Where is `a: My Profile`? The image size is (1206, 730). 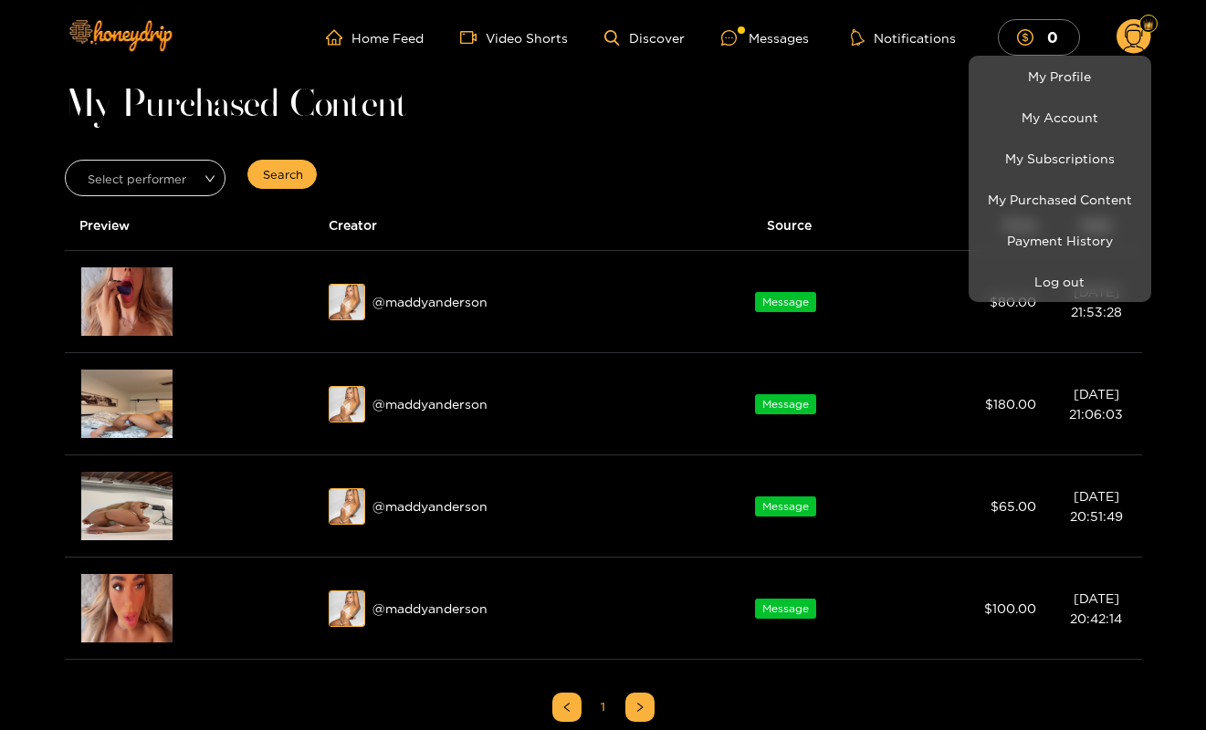
a: My Profile is located at coordinates (1060, 76).